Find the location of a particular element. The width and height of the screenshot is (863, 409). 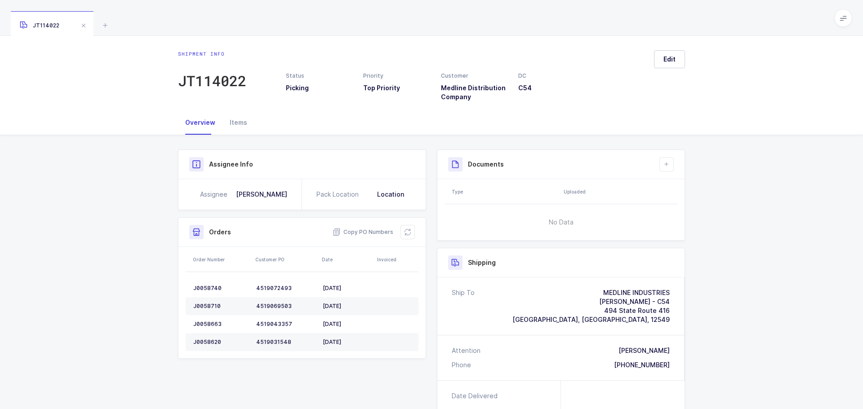

h3: Picking is located at coordinates (319, 88).